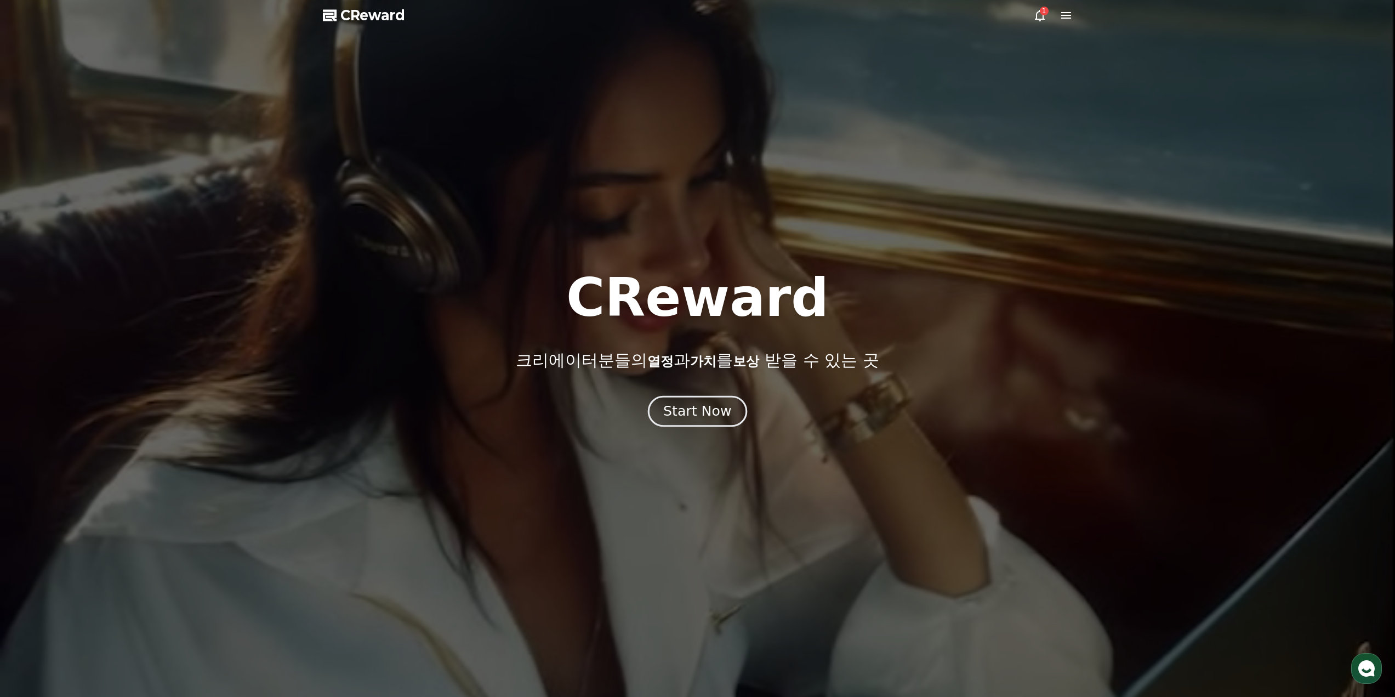 Image resolution: width=1395 pixels, height=697 pixels. Describe the element at coordinates (176, 361) in the screenshot. I see `a: 설정` at that location.